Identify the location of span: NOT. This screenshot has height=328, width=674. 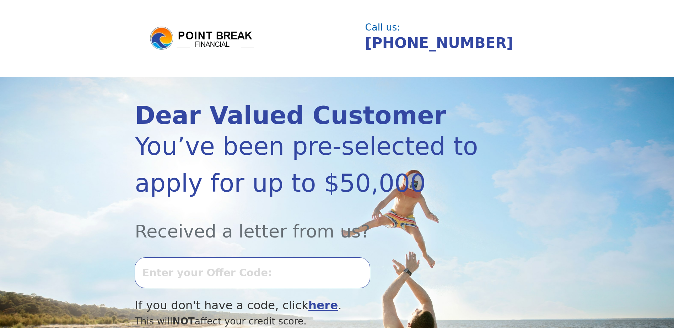
(183, 321).